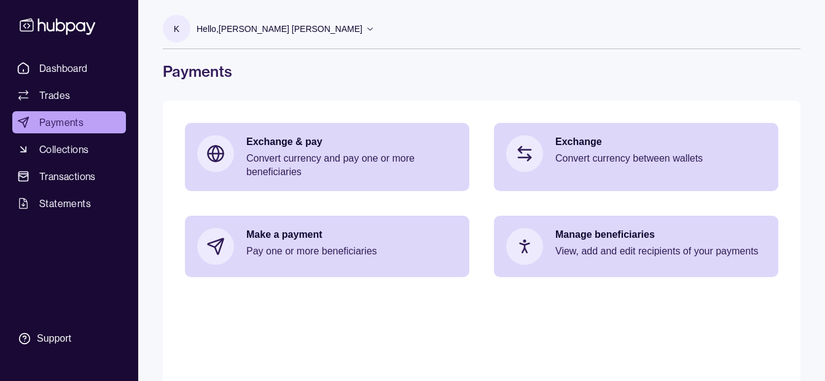  I want to click on h1: Payments, so click(481, 71).